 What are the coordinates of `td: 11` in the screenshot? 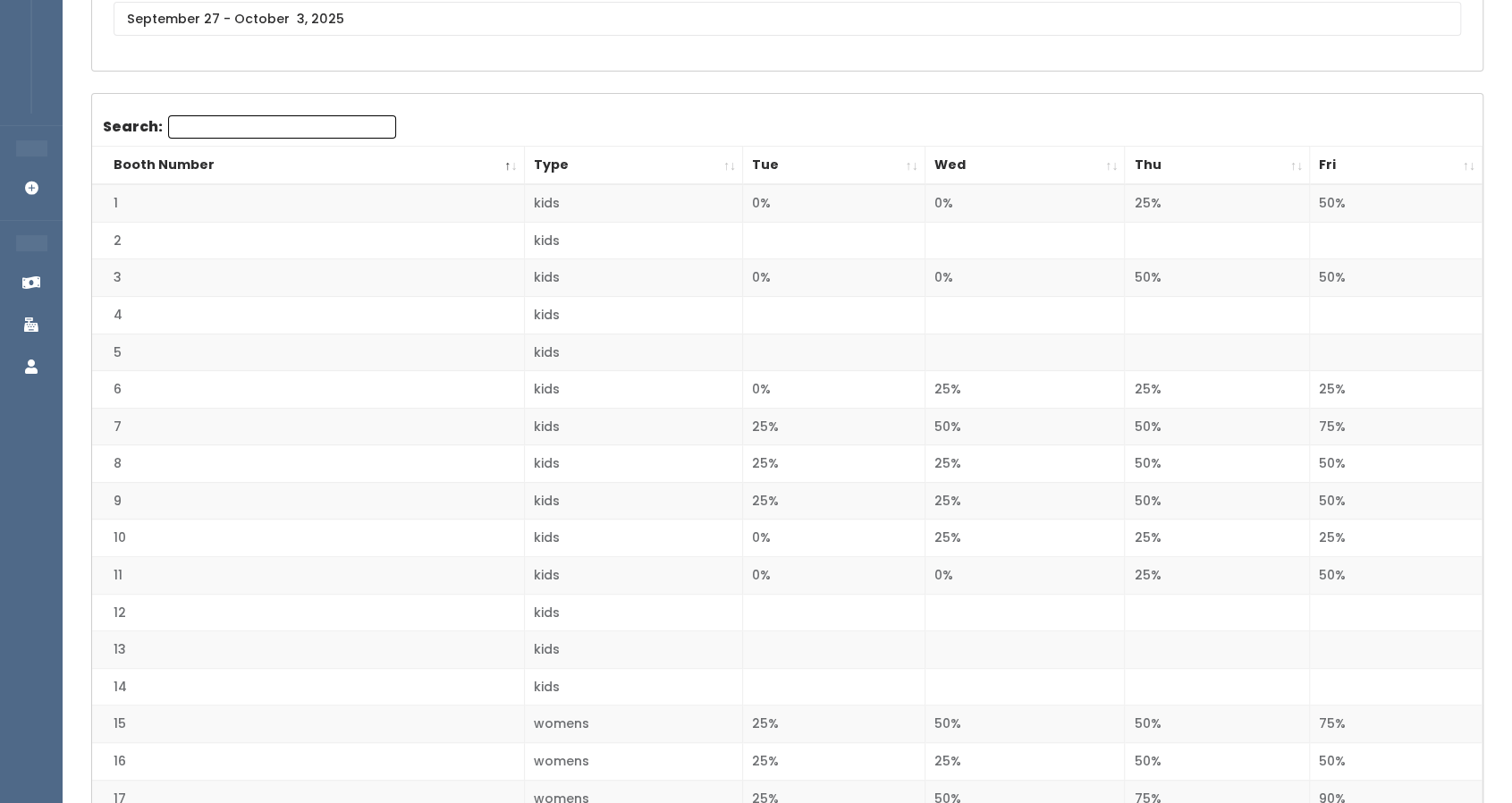 It's located at (308, 576).